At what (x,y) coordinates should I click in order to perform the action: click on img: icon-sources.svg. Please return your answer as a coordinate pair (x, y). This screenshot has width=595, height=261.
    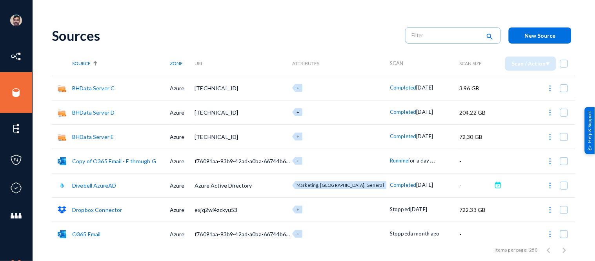
    Looking at the image, I should click on (16, 92).